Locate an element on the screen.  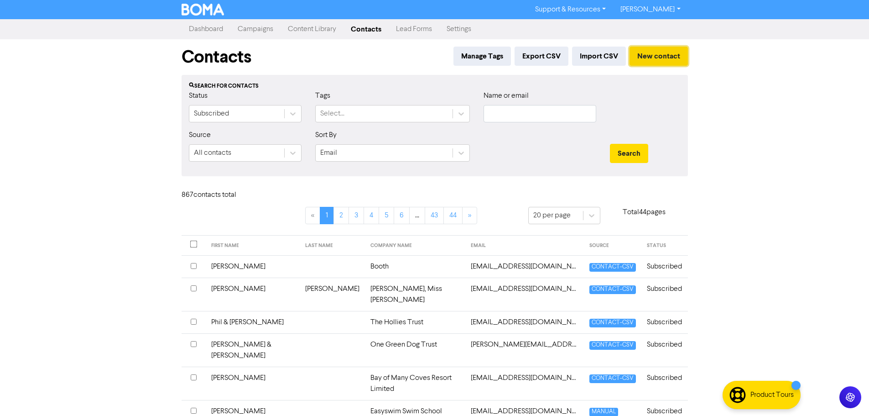
div: All contacts is located at coordinates (213, 153).